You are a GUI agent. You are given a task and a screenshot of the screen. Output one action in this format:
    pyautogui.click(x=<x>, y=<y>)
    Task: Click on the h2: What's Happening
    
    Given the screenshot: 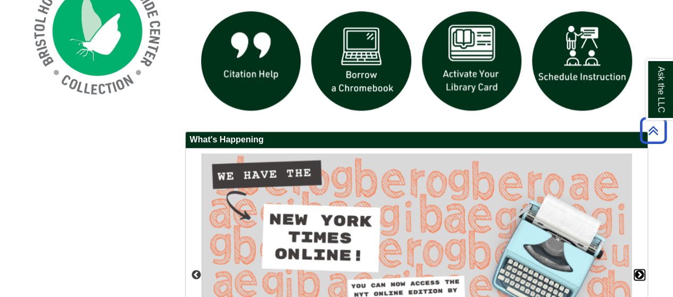 What is the action you would take?
    pyautogui.click(x=417, y=140)
    